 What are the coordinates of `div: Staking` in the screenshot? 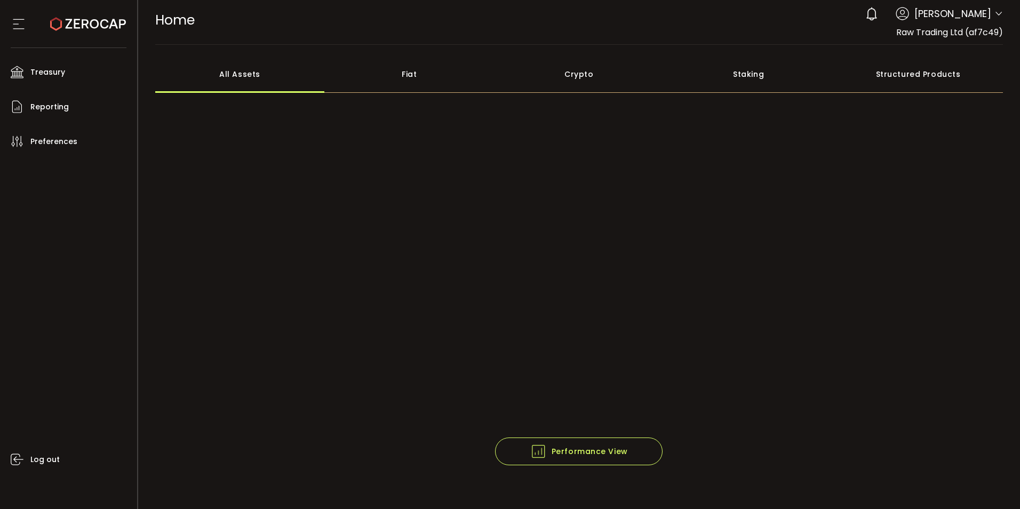 It's located at (748, 74).